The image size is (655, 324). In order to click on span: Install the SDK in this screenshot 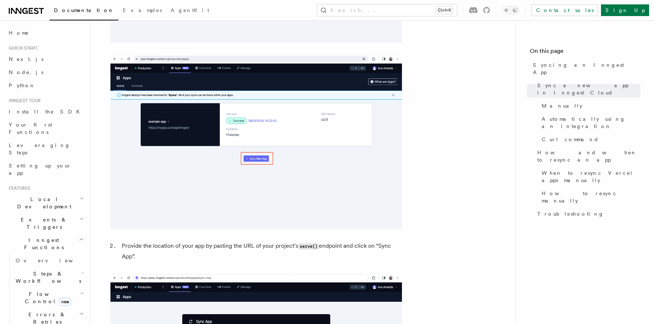, I will do `click(46, 112)`.